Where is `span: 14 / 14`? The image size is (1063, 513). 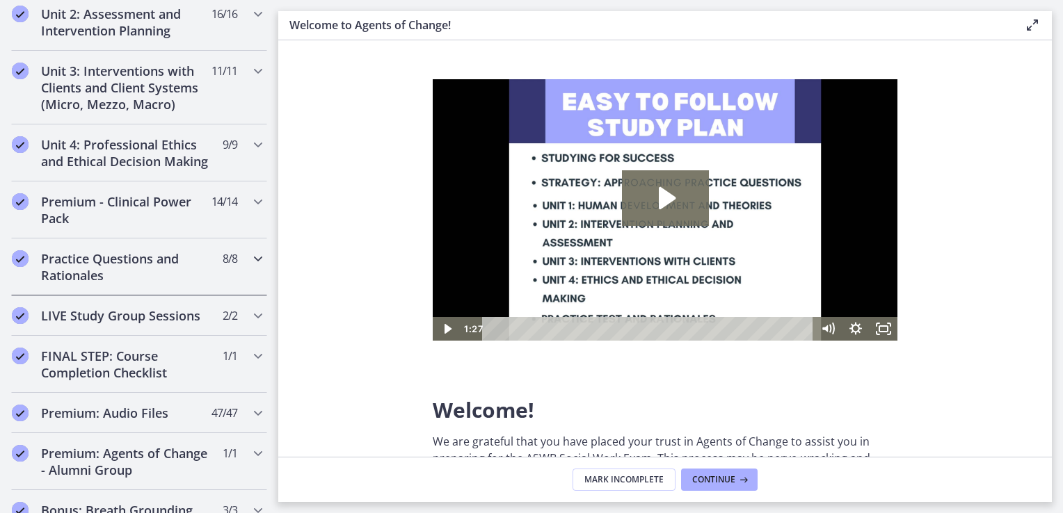 span: 14 / 14 is located at coordinates (224, 202).